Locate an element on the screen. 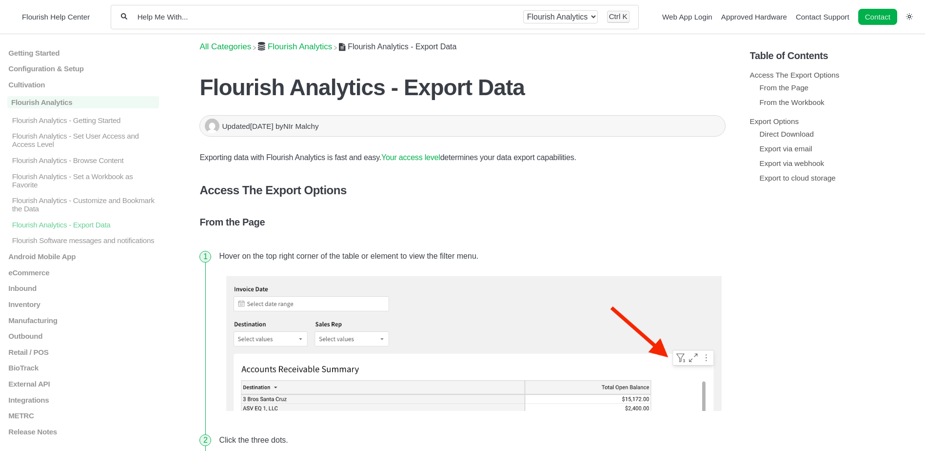 The image size is (925, 451). a: Flourish Analytics - Browse Content is located at coordinates (83, 160).